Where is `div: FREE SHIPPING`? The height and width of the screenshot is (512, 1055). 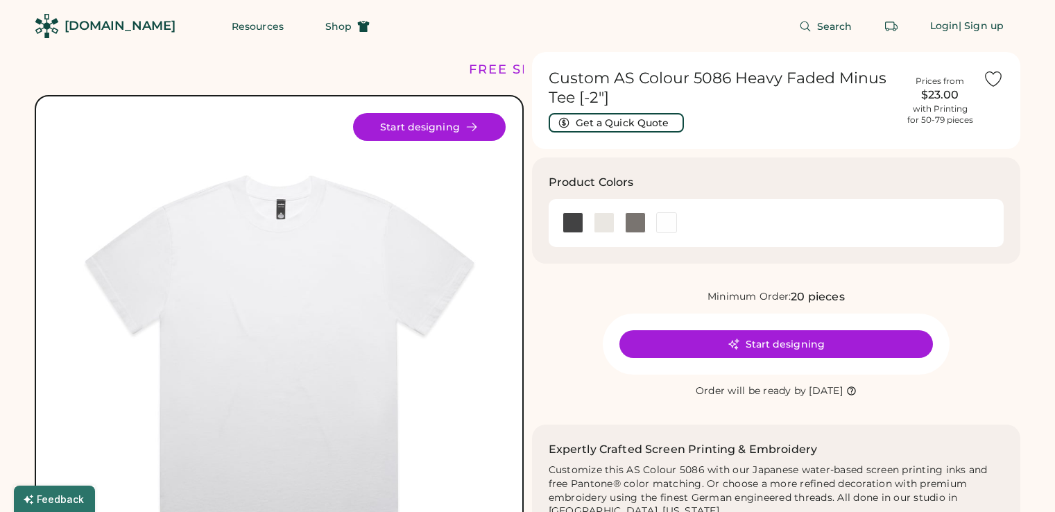
div: FREE SHIPPING is located at coordinates (529, 69).